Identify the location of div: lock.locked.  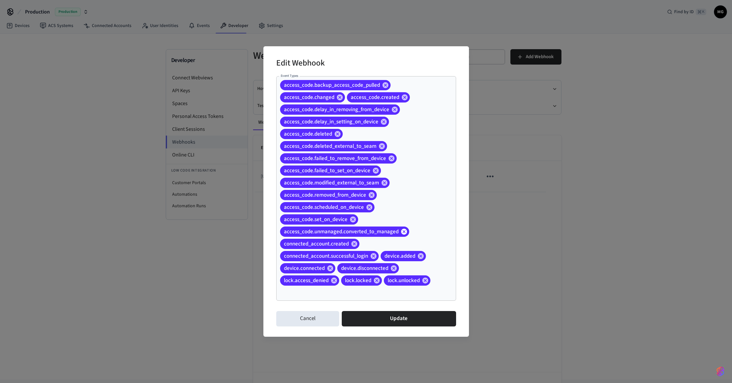
(361, 280).